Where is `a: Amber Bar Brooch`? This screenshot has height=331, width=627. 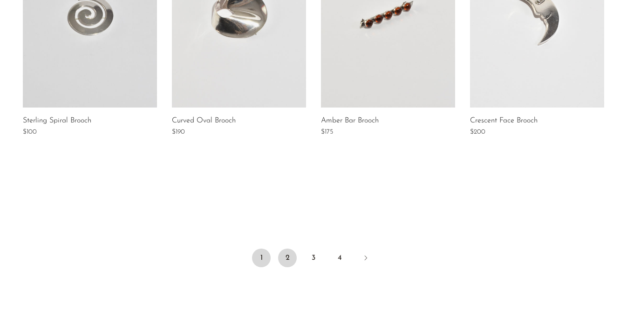 a: Amber Bar Brooch is located at coordinates (350, 121).